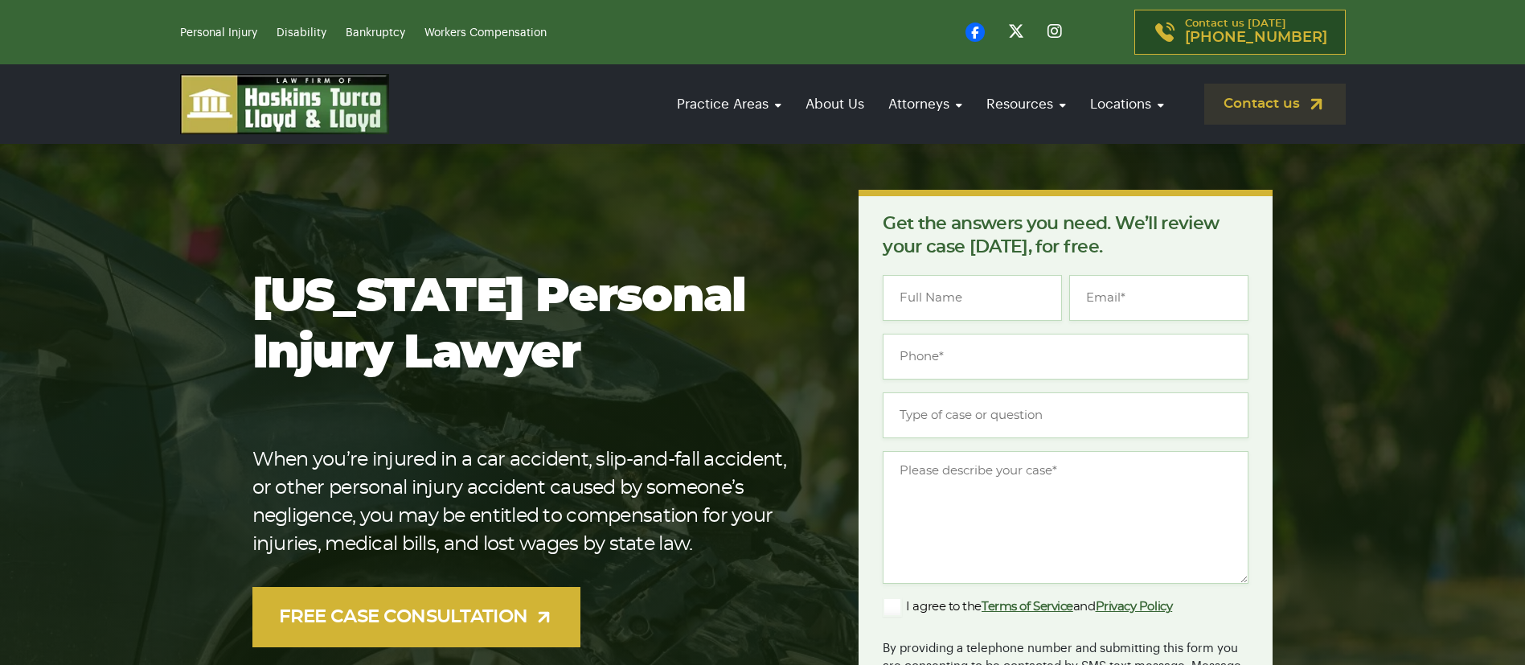 The width and height of the screenshot is (1525, 665). What do you see at coordinates (219, 33) in the screenshot?
I see `a: Personal Injury` at bounding box center [219, 33].